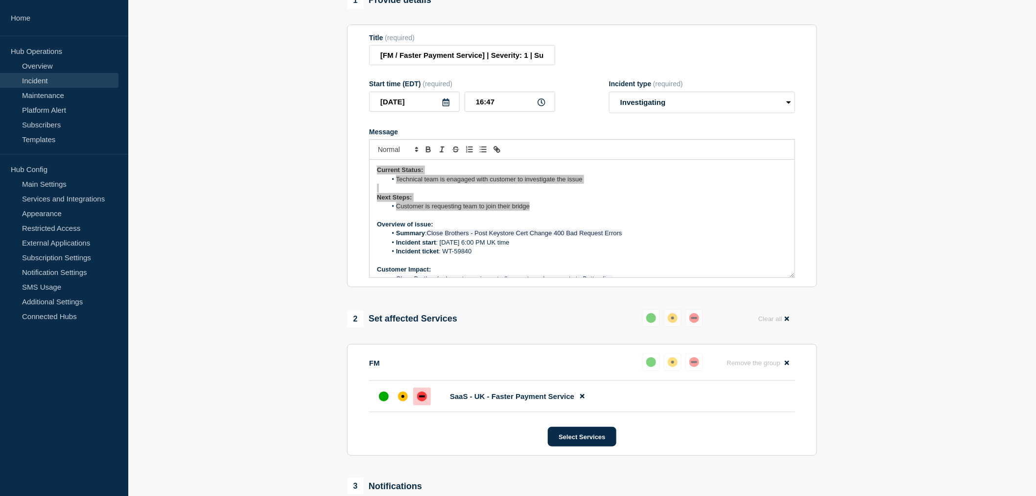 The width and height of the screenshot is (1036, 496). Describe the element at coordinates (414, 101) in the screenshot. I see `input: YYYY-MM-DD` at that location.